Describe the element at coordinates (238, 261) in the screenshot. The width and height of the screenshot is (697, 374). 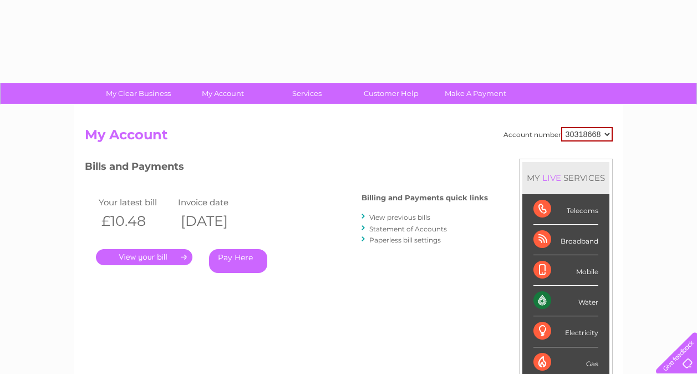
I see `a: Pay Here` at that location.